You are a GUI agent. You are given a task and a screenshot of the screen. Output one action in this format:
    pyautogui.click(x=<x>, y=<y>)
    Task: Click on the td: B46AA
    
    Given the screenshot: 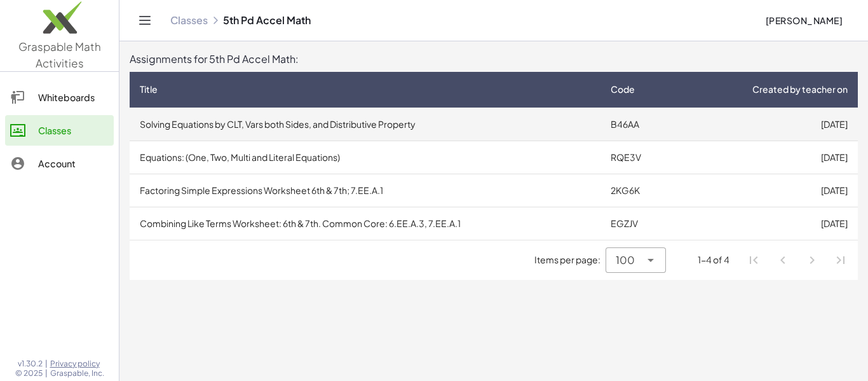 What is the action you would take?
    pyautogui.click(x=640, y=124)
    